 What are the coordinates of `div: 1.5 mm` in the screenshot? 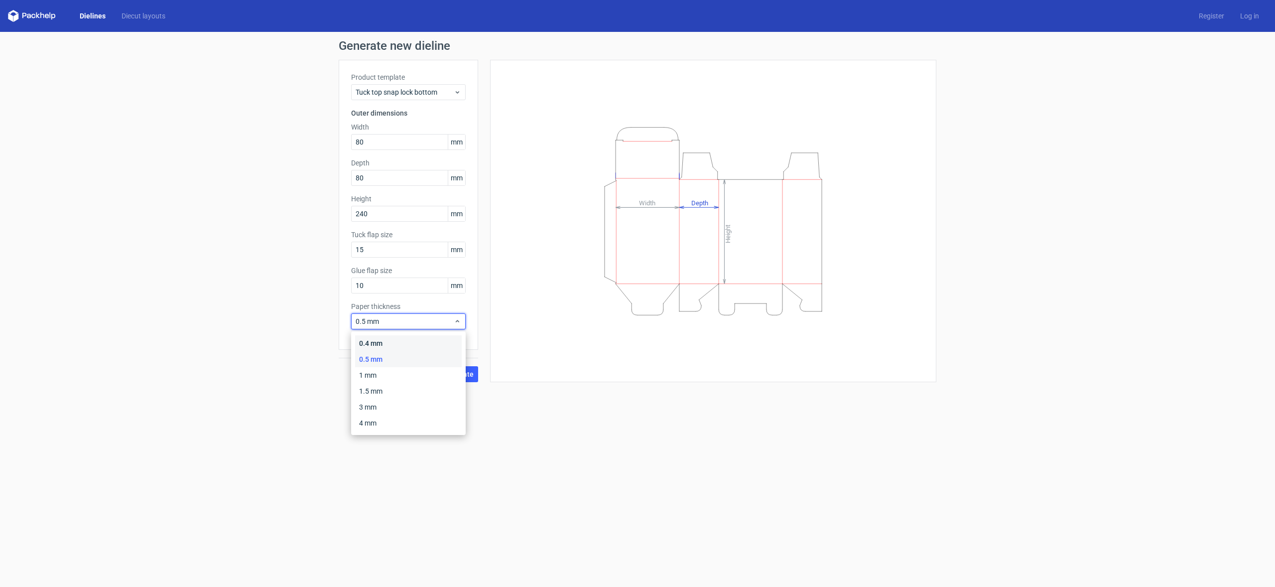 It's located at (408, 391).